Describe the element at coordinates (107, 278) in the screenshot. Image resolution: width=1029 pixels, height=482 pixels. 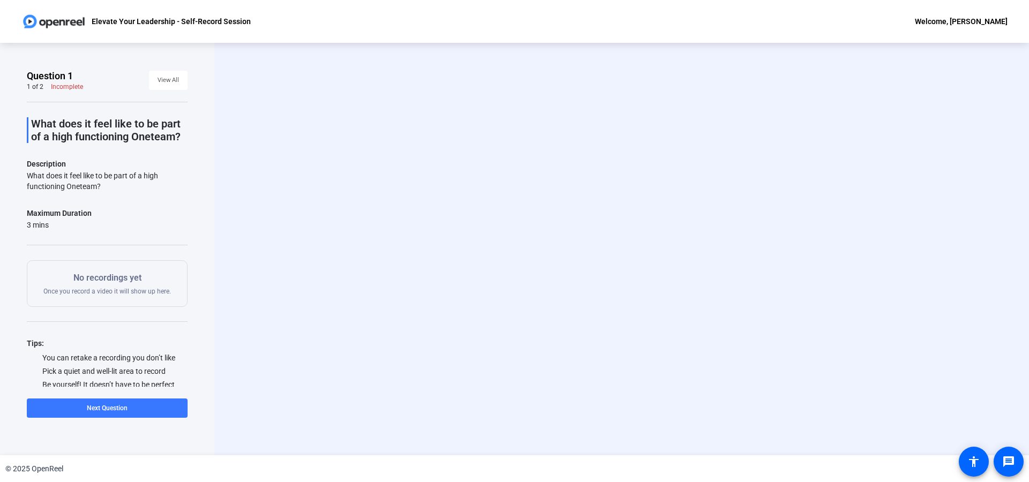
I see `p: No recordings yet` at that location.